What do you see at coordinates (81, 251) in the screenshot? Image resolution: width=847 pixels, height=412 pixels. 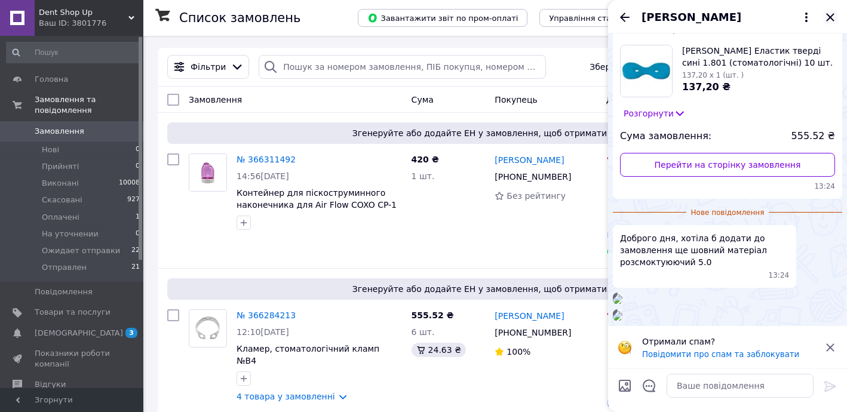 I see `span: Ожидает отправки` at bounding box center [81, 251].